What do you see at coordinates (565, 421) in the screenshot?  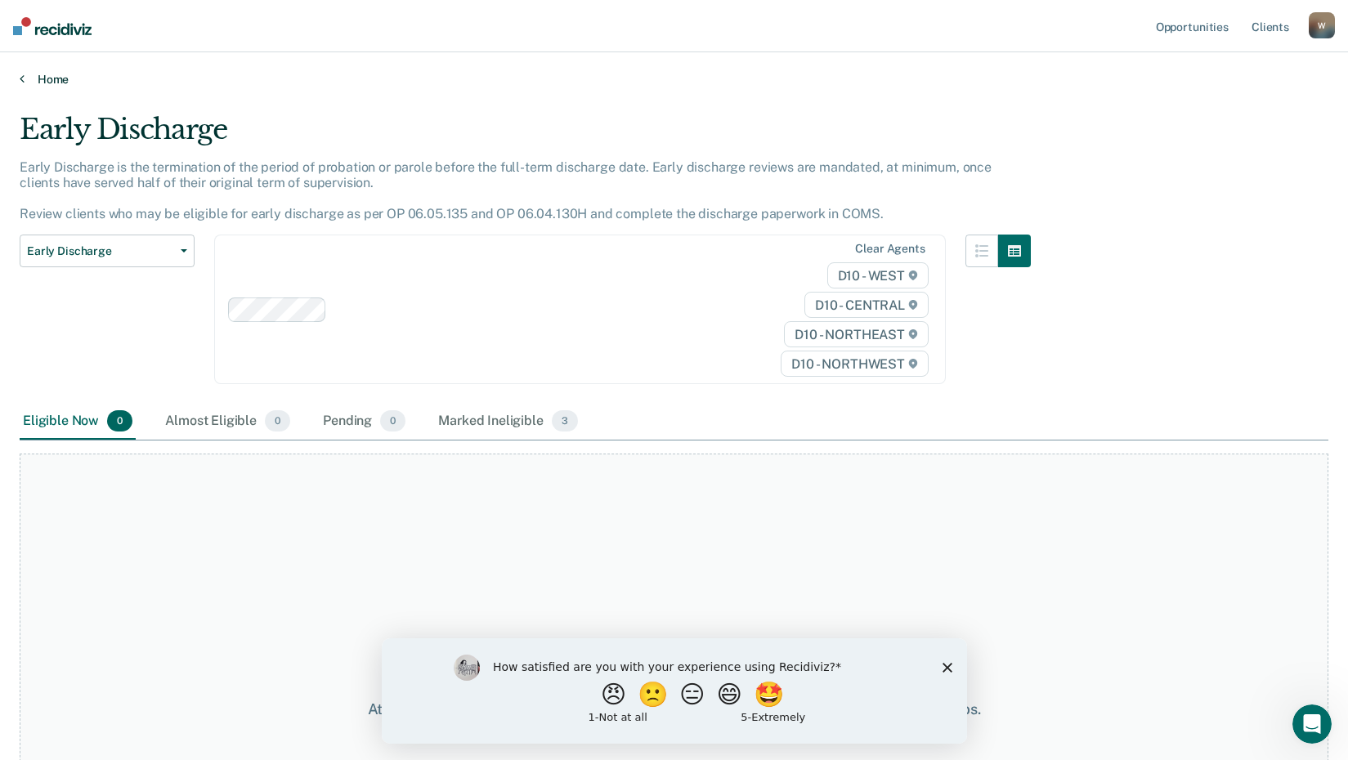 I see `span: 3` at bounding box center [565, 421].